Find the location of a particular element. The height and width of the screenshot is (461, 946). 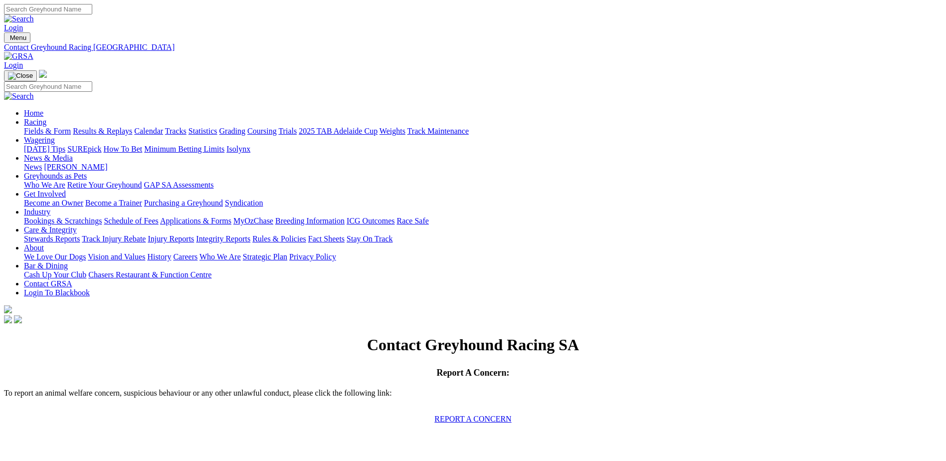

a: Race Safe is located at coordinates (413, 221).